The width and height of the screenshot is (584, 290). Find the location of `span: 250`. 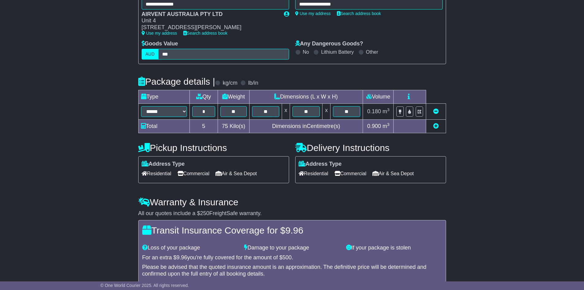

span: 250 is located at coordinates (205, 213).